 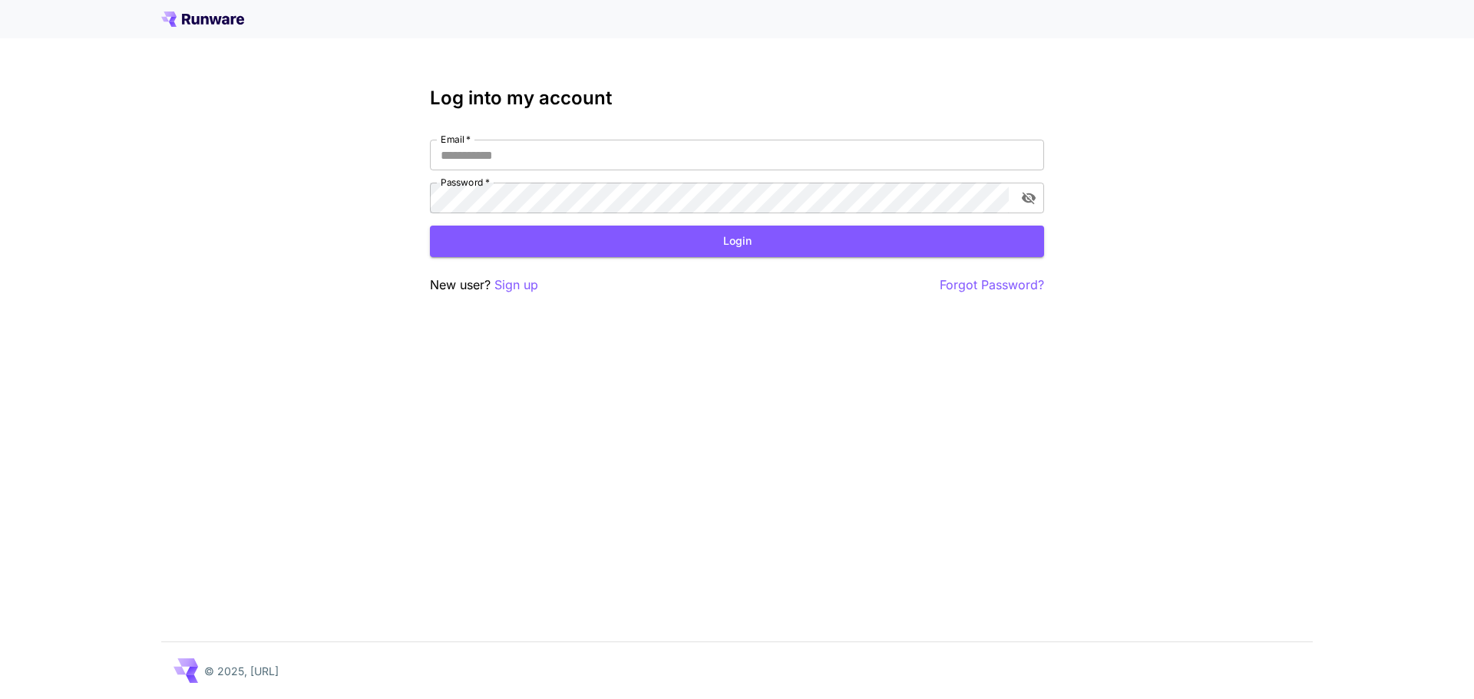 What do you see at coordinates (455, 139) in the screenshot?
I see `label: Email` at bounding box center [455, 139].